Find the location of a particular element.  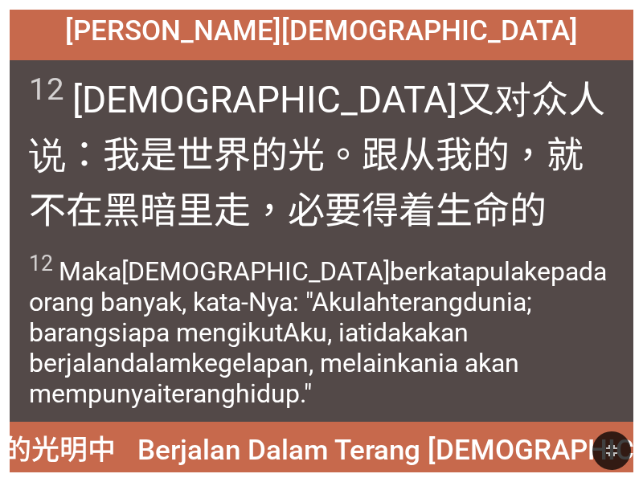

wg4653: 里走 is located at coordinates (288, 237).